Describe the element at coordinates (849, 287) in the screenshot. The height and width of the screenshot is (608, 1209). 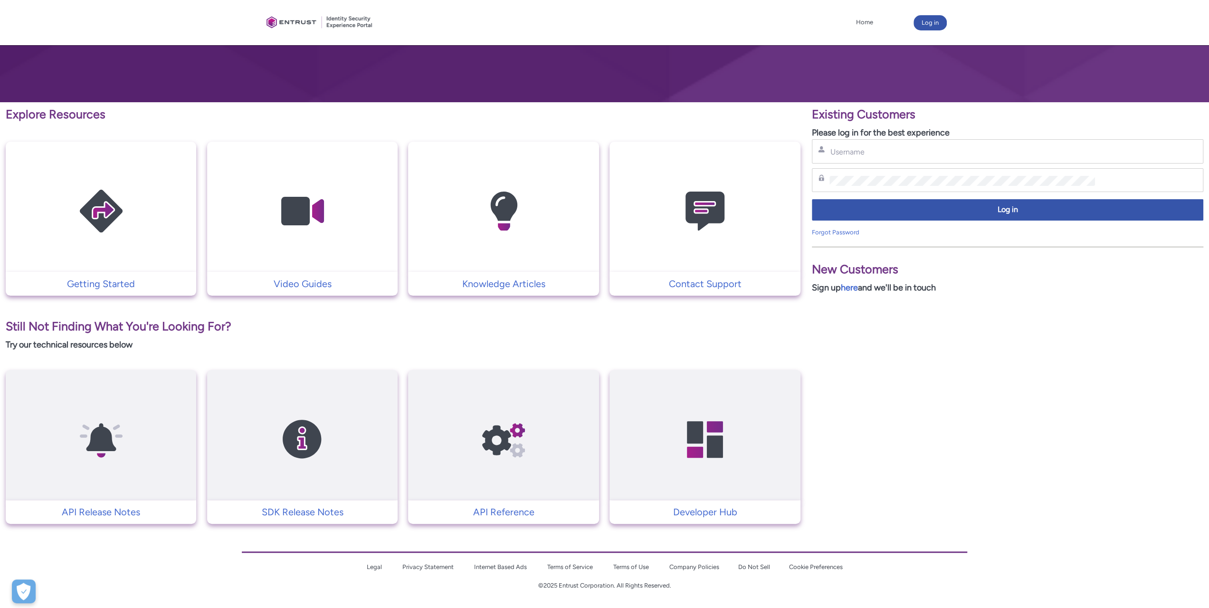
I see `a: here` at that location.